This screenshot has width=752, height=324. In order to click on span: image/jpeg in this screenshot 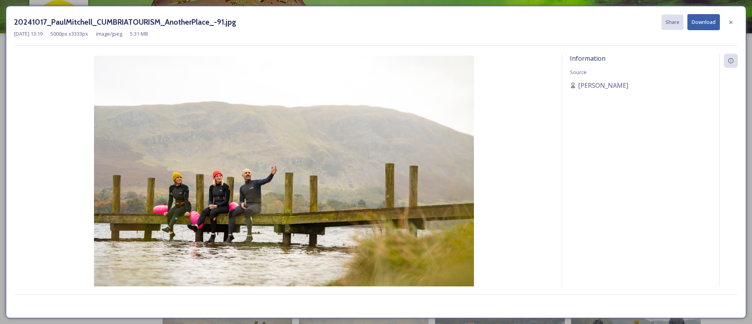, I will do `click(109, 34)`.